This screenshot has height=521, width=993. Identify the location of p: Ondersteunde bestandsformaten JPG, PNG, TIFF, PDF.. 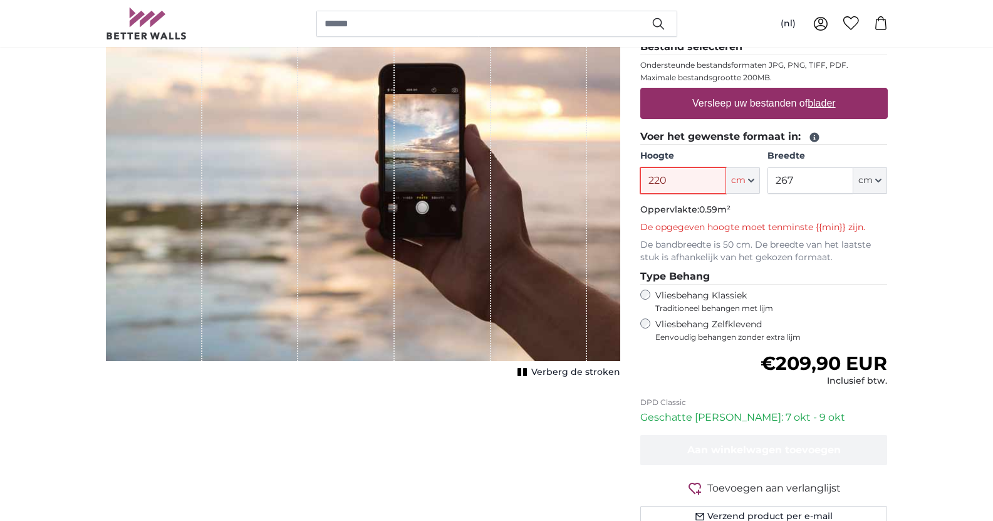
(764, 65).